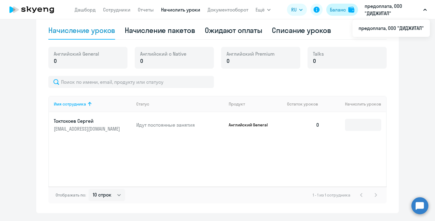 The image size is (435, 221). I want to click on div: Остаток уроков, so click(306, 104).